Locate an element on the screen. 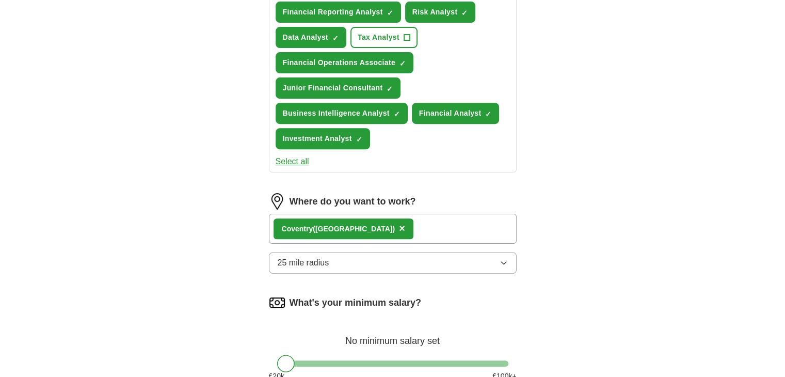 The height and width of the screenshot is (377, 785). label: Where do you want to work? is located at coordinates (353, 201).